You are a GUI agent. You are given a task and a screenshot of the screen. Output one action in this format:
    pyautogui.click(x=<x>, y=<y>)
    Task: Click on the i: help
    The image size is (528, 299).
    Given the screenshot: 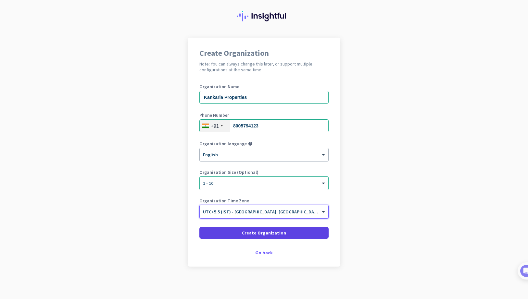 What is the action you would take?
    pyautogui.click(x=250, y=144)
    